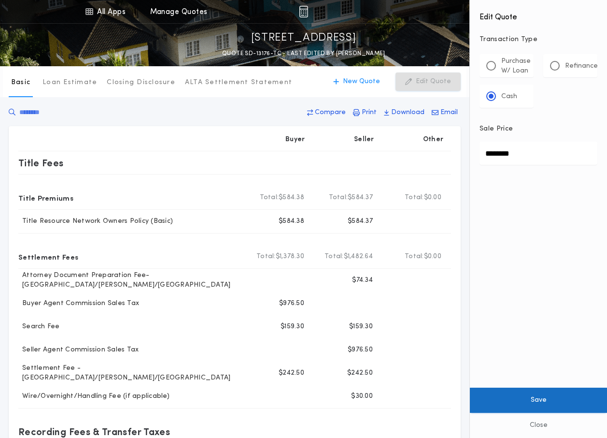 This screenshot has width=607, height=438. What do you see at coordinates (39, 327) in the screenshot?
I see `p: Search Fee` at bounding box center [39, 327].